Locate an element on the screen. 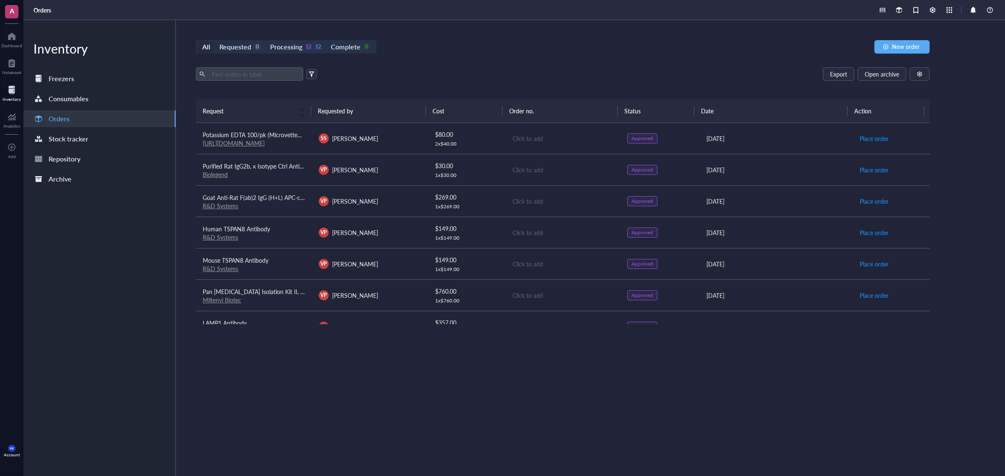 The width and height of the screenshot is (1005, 476). span: Goat Anti-Rat F(ab)2 IgG (H+L) APC-conjugated Antibody is located at coordinates (277, 198).